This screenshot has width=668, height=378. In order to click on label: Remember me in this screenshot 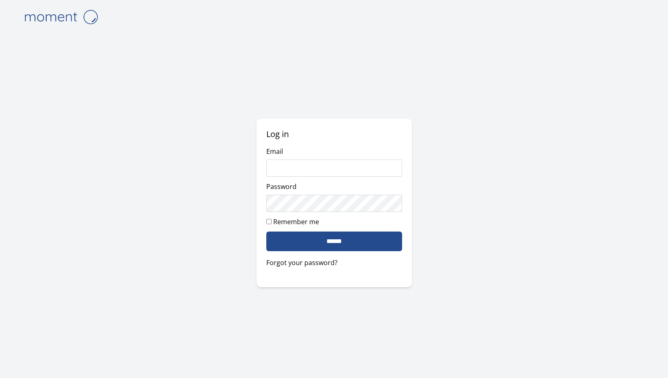, I will do `click(296, 222)`.